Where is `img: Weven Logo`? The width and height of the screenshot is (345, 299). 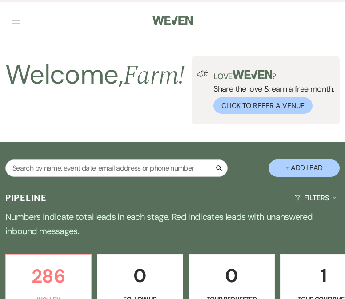
img: Weven Logo is located at coordinates (172, 20).